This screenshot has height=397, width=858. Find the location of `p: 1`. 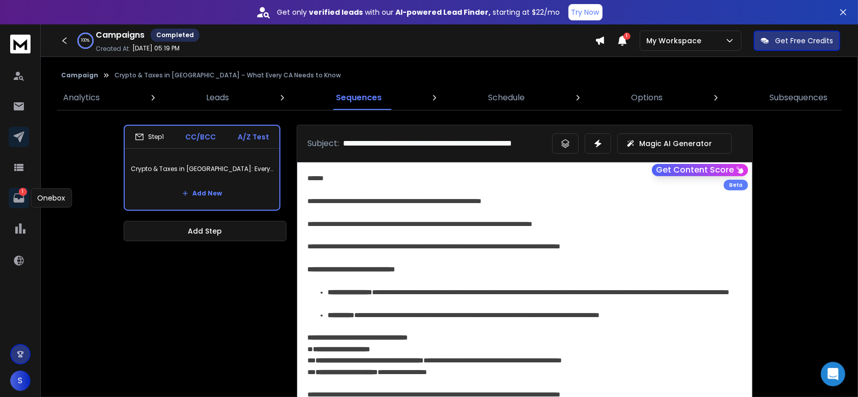

p: 1 is located at coordinates (23, 192).